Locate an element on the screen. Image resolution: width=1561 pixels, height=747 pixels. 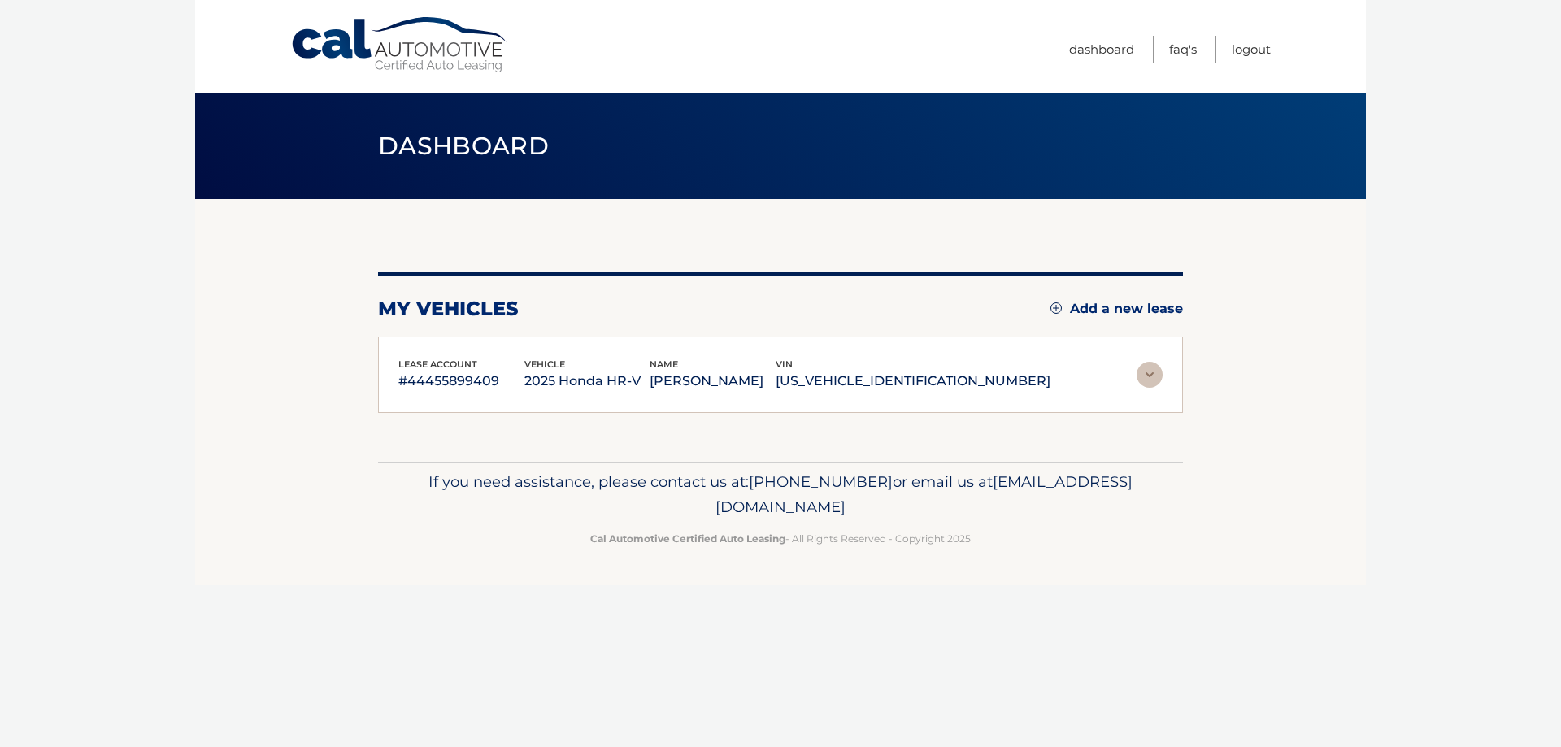
span: Dashboard is located at coordinates (463, 145).